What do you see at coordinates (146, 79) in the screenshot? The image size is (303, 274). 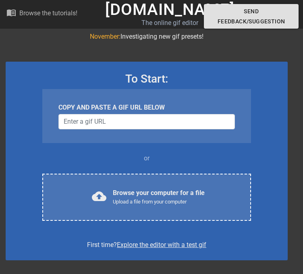 I see `h3: To Start:` at bounding box center [146, 79].